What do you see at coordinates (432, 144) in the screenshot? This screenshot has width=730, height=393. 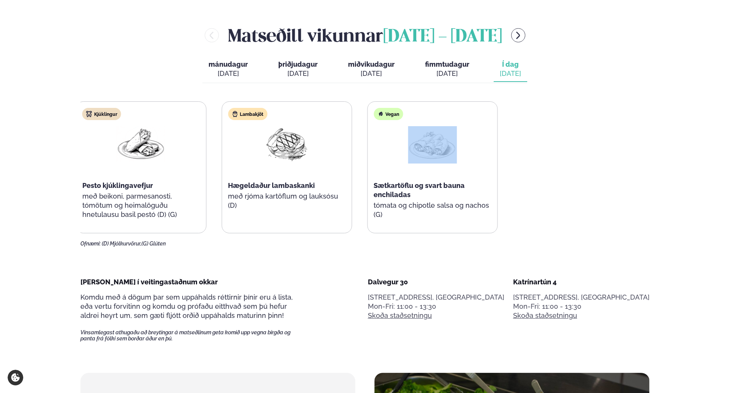 I see `img: Enchilada.png` at bounding box center [432, 144].